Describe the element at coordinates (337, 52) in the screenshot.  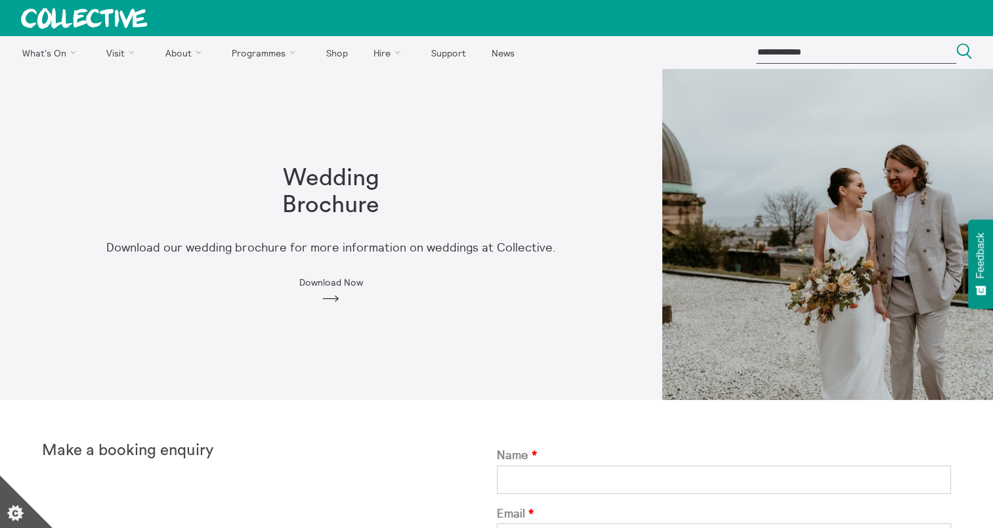
I see `a: Shop` at that location.